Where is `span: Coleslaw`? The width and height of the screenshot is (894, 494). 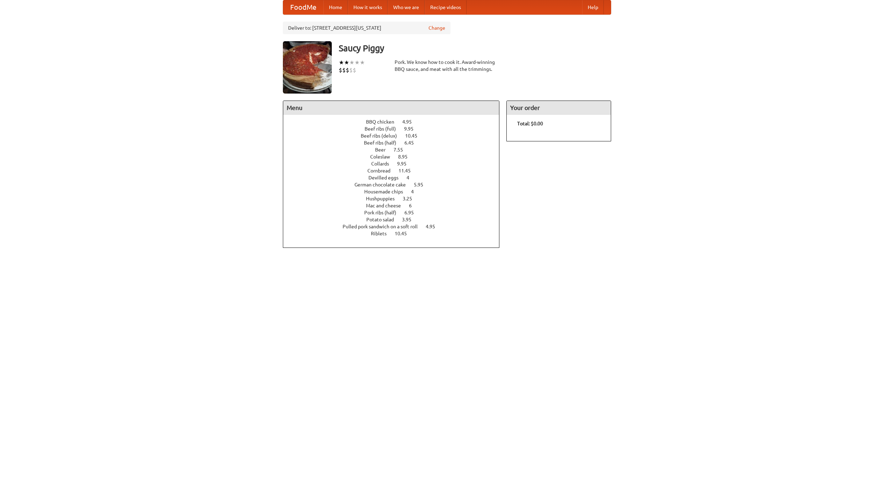
span: Coleslaw is located at coordinates (383, 157).